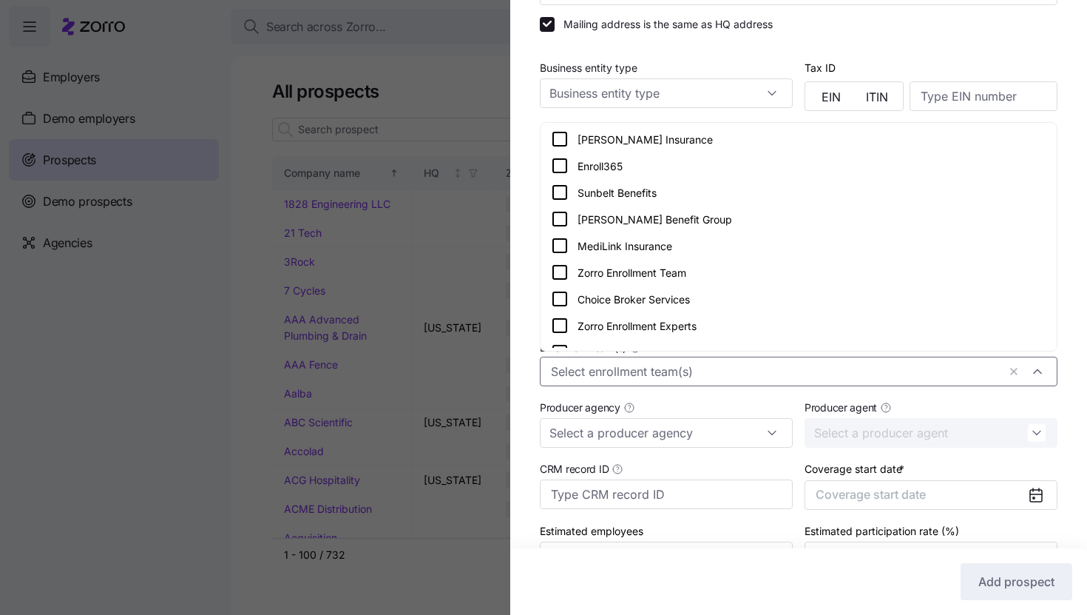 This screenshot has height=615, width=1087. I want to click on label: Mailing address is the same as HQ address, so click(663, 24).